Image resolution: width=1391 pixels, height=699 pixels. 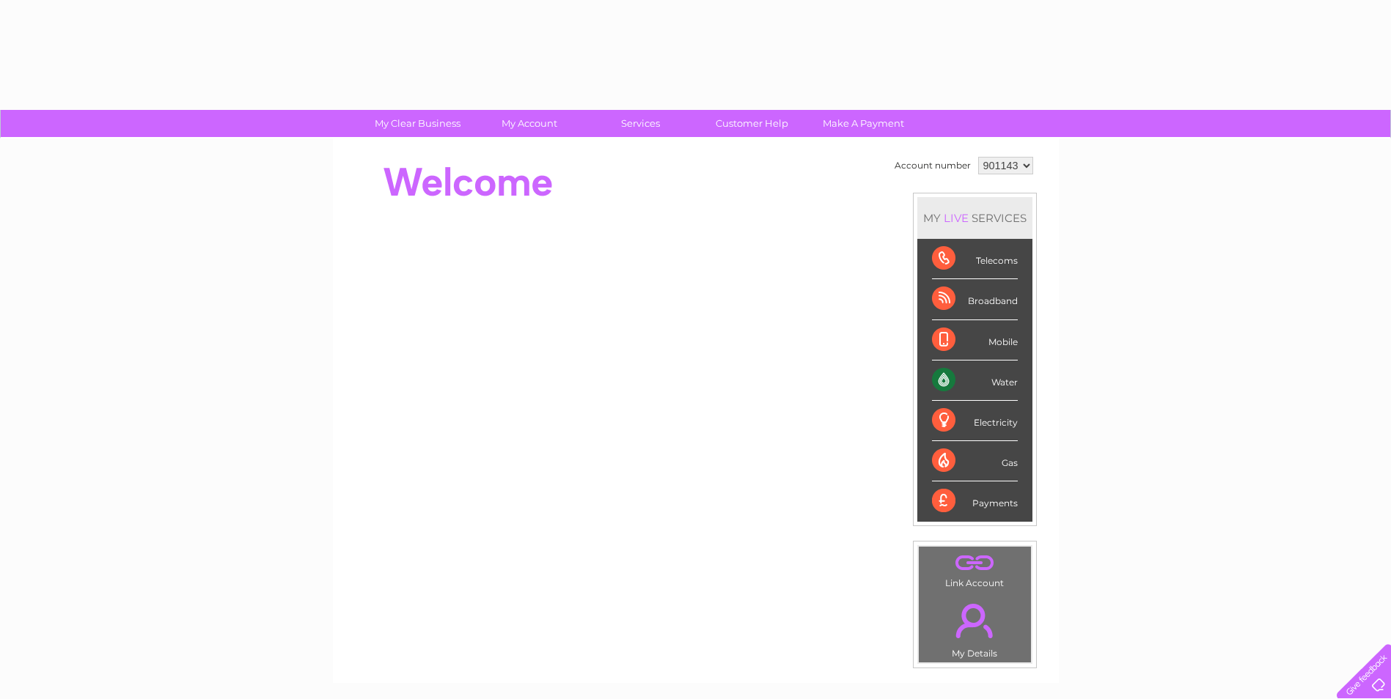 I want to click on div: Mobile, so click(x=974, y=340).